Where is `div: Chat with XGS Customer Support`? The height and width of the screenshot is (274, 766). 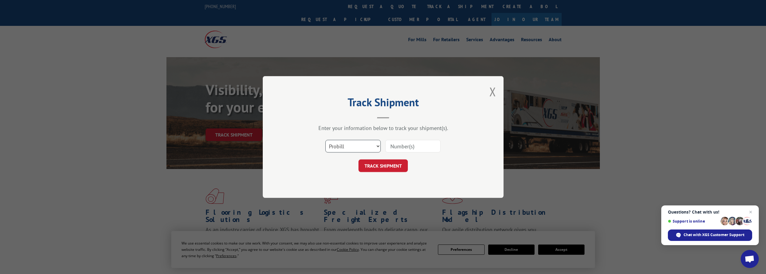
div: Chat with XGS Customer Support is located at coordinates (710, 235).